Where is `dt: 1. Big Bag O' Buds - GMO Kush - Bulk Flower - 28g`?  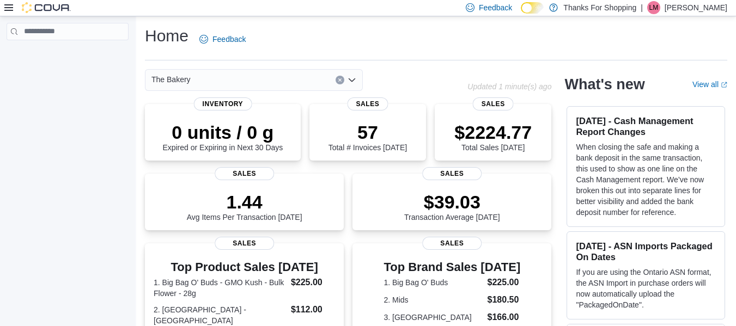
dt: 1. Big Bag O' Buds - GMO Kush - Bulk Flower - 28g is located at coordinates (220, 288).